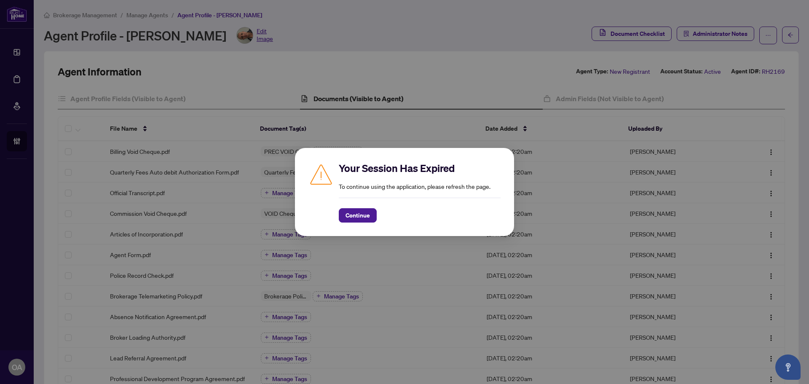  Describe the element at coordinates (788, 367) in the screenshot. I see `button: Open asap` at that location.